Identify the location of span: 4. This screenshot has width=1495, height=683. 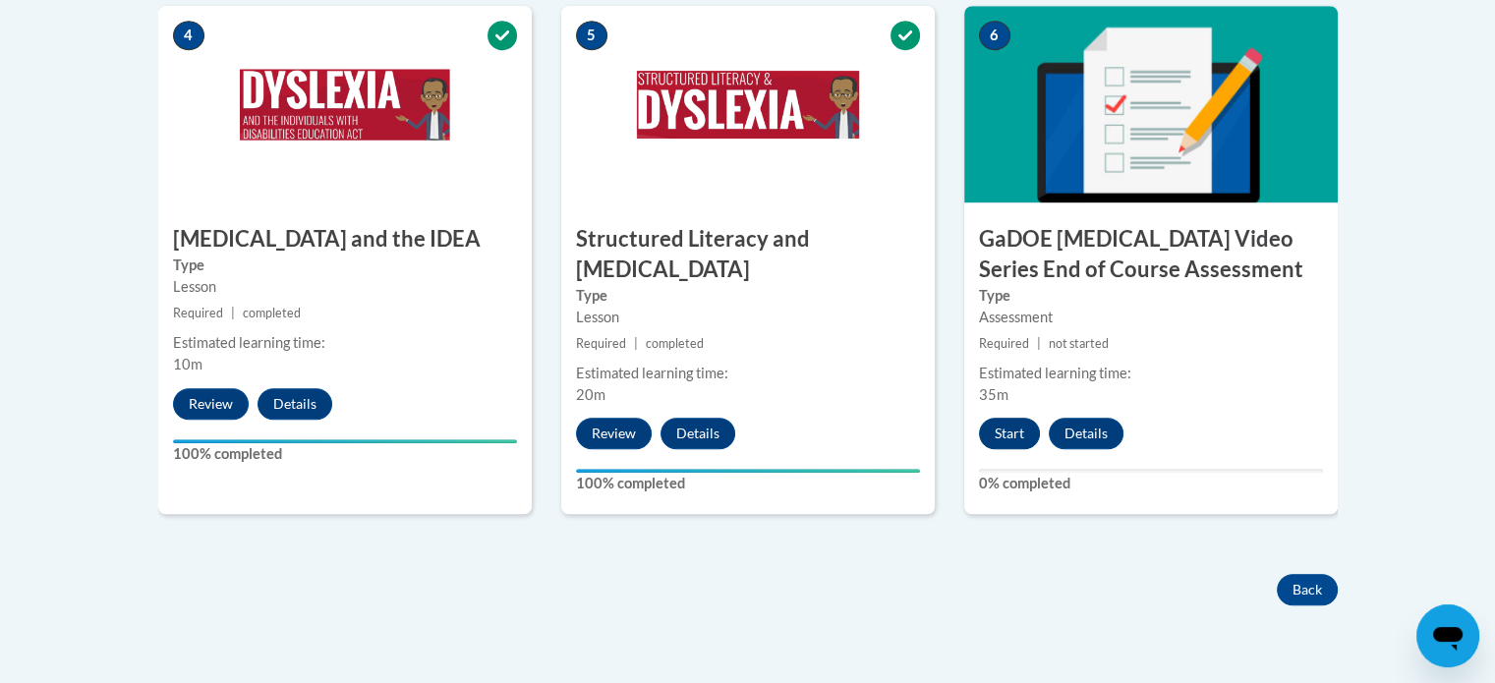
(189, 35).